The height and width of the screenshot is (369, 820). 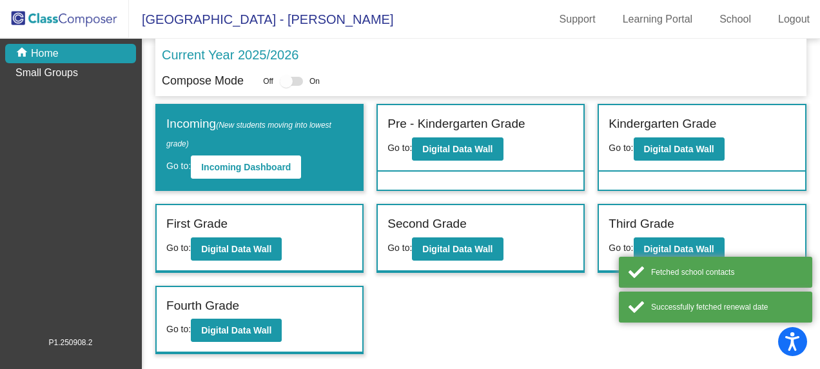 I want to click on label: Incoming, so click(x=259, y=133).